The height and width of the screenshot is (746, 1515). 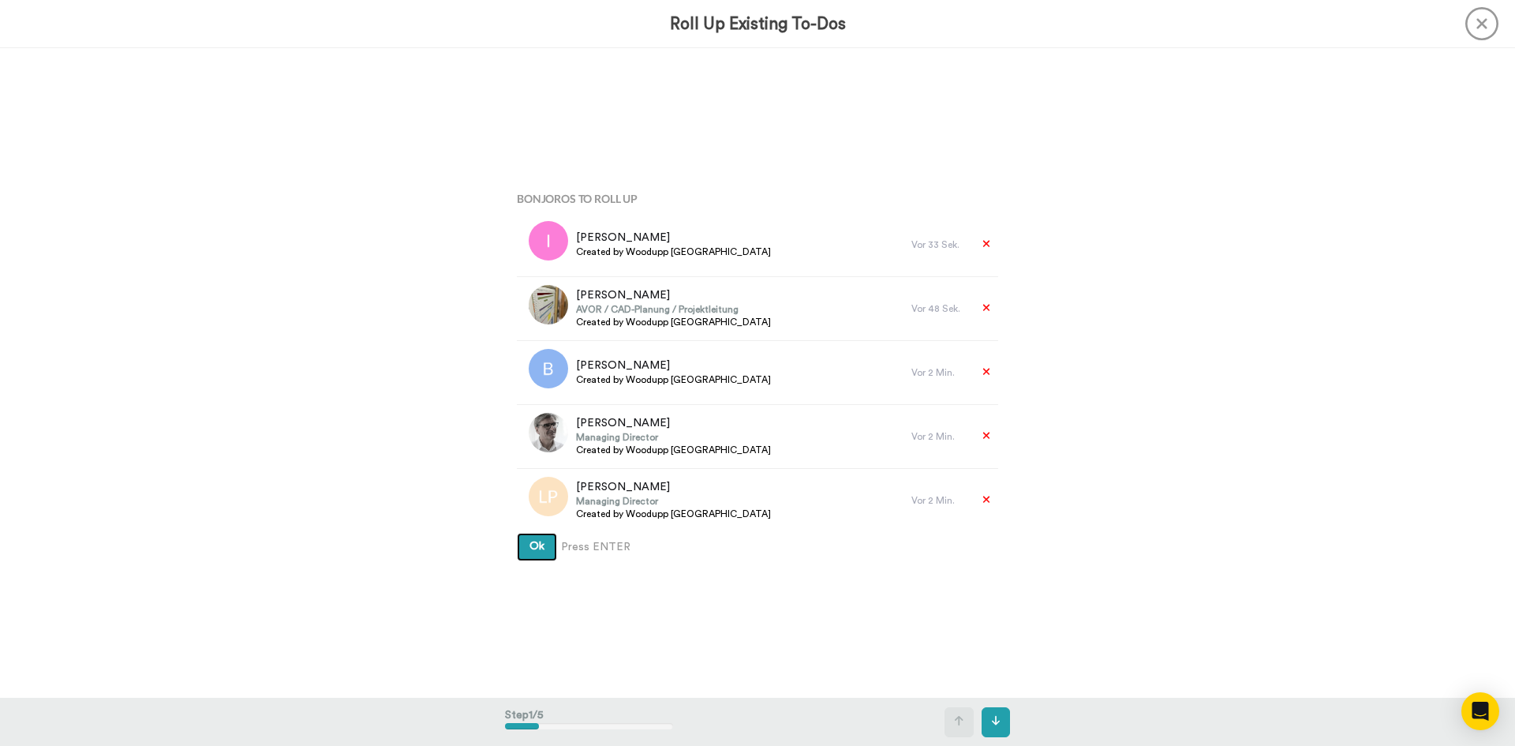 I want to click on img: i.png, so click(x=548, y=241).